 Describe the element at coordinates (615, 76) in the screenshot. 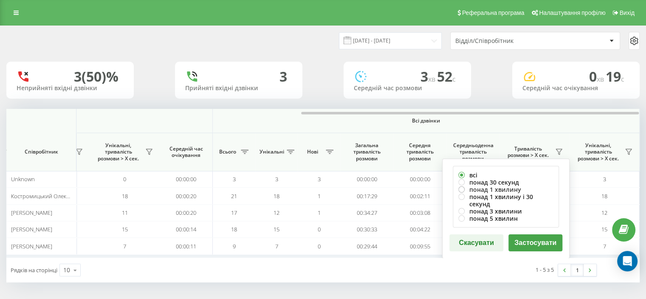

I see `span: 19` at that location.